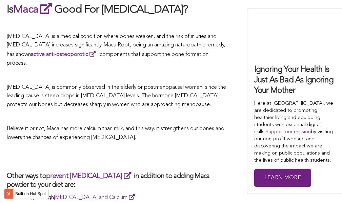  I want to click on label: Built on HubSpot, so click(30, 194).